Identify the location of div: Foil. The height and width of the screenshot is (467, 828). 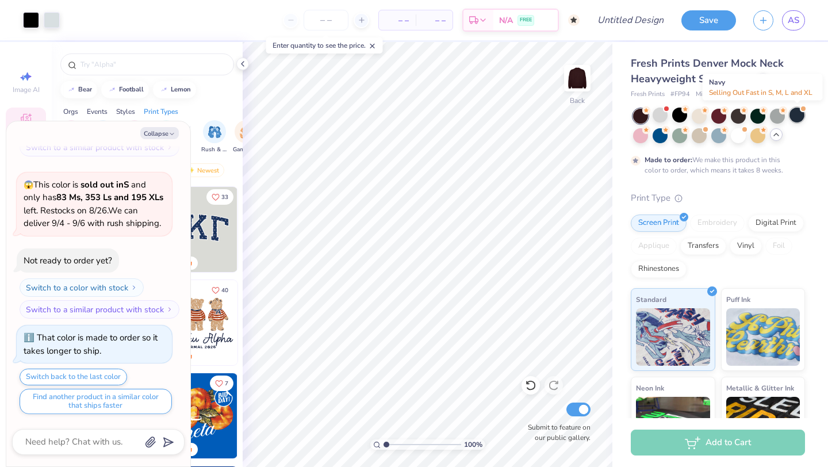
(779, 246).